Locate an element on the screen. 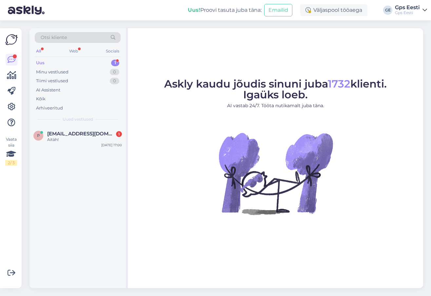  img: No Chat active is located at coordinates (275, 173).